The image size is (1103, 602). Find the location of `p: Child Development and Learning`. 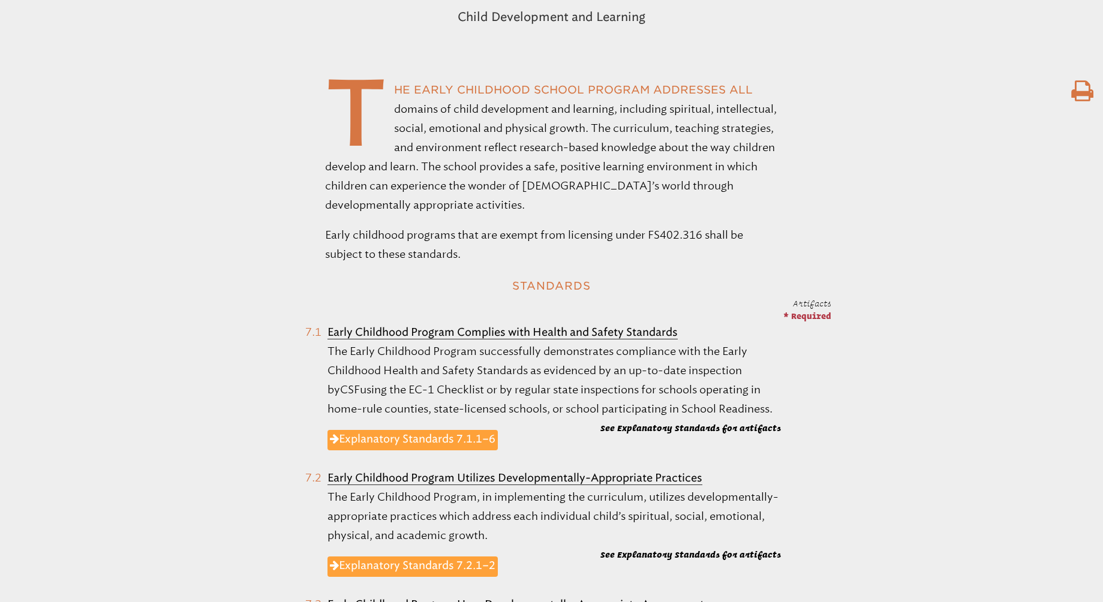

p: Child Development and Learning is located at coordinates (552, 17).